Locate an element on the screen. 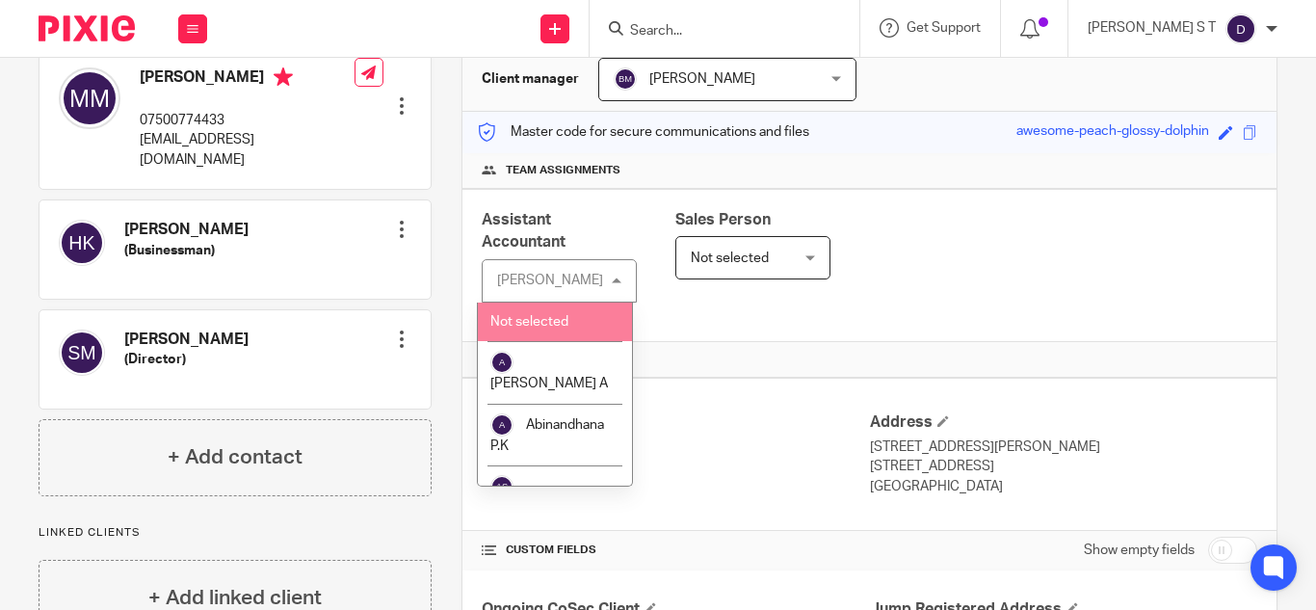  h5: (Businessman) is located at coordinates (186, 250).